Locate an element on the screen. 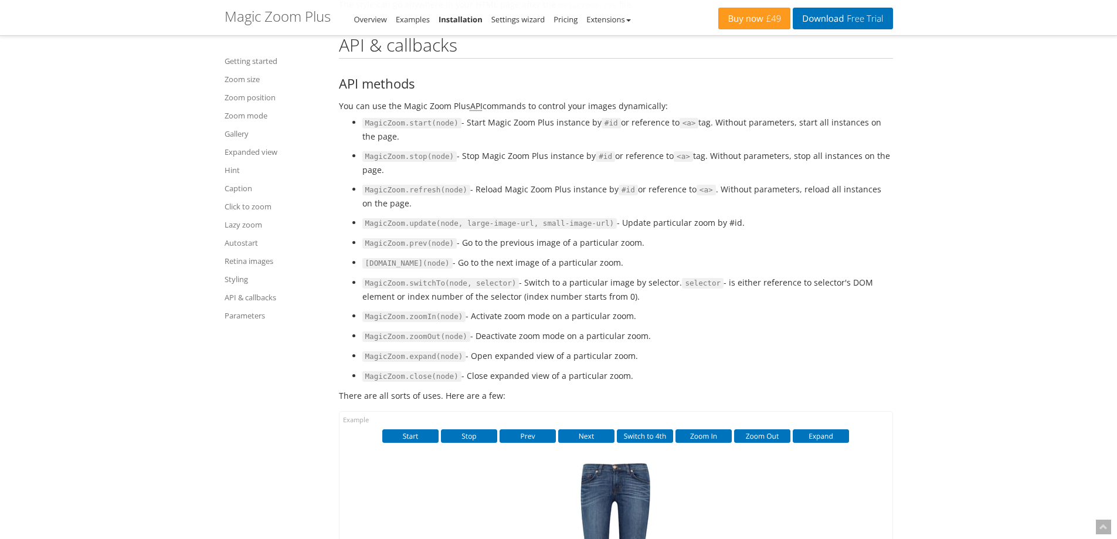 The height and width of the screenshot is (539, 1117). code: MagicZoom.expand(node) is located at coordinates (414, 356).